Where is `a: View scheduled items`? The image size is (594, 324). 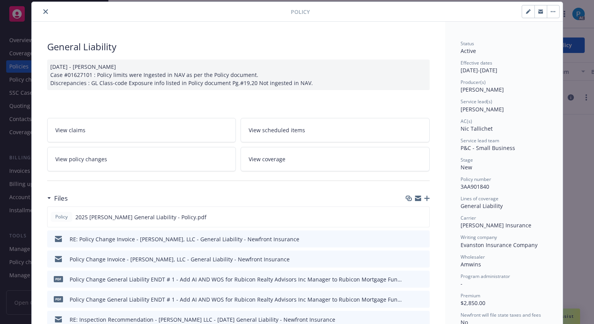
a: View scheduled items is located at coordinates (335, 130).